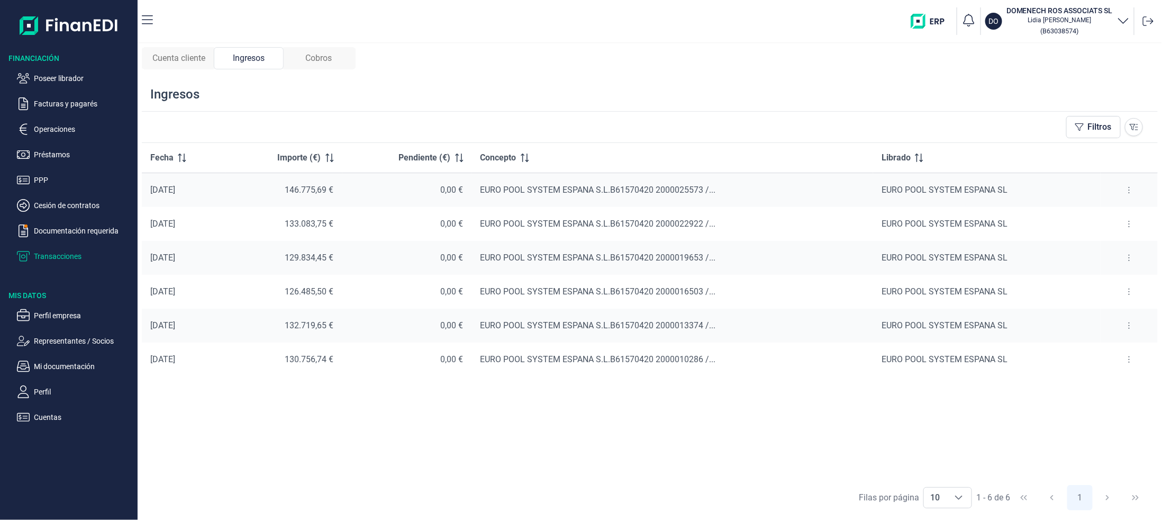 Image resolution: width=1162 pixels, height=520 pixels. I want to click on p: Préstamos, so click(84, 155).